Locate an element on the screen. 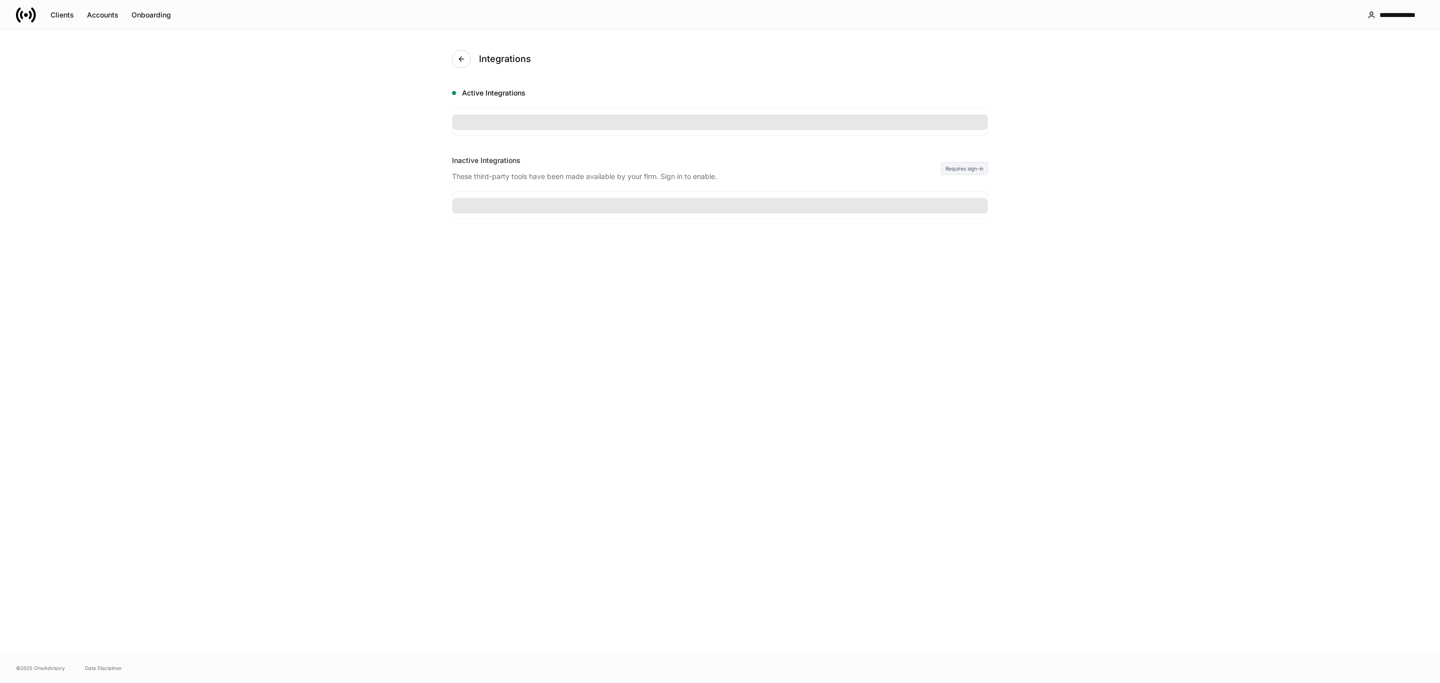 The width and height of the screenshot is (1440, 683). button: Clients is located at coordinates (62, 15).